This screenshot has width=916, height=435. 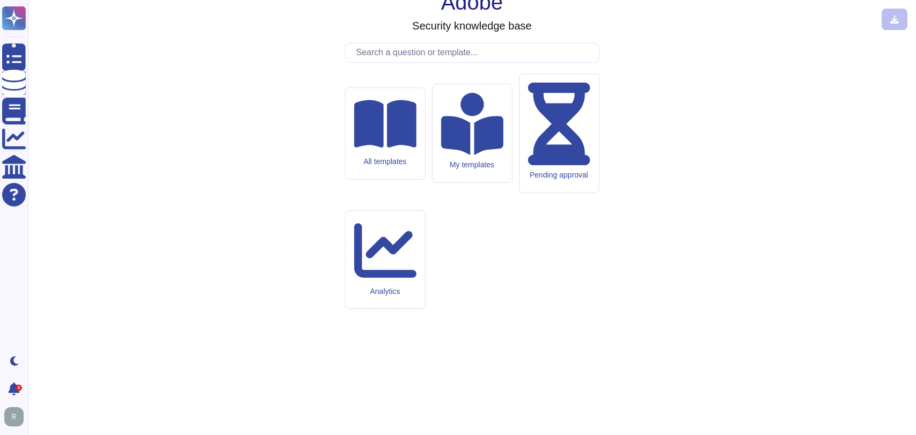 What do you see at coordinates (385, 161) in the screenshot?
I see `div: All templates` at bounding box center [385, 161].